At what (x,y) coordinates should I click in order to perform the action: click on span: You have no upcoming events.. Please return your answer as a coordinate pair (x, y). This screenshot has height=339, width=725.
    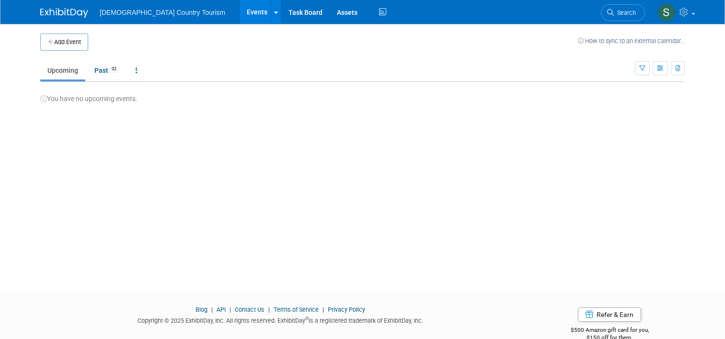
    Looking at the image, I should click on (89, 99).